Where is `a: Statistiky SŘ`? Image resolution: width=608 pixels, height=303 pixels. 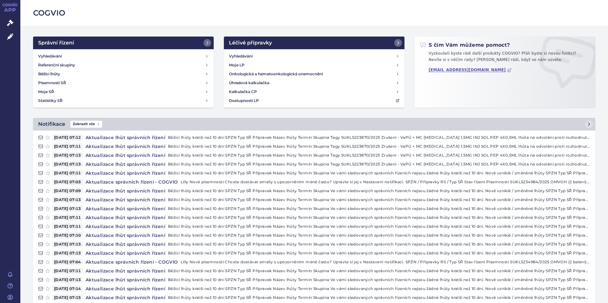 a: Statistiky SŘ is located at coordinates (123, 101).